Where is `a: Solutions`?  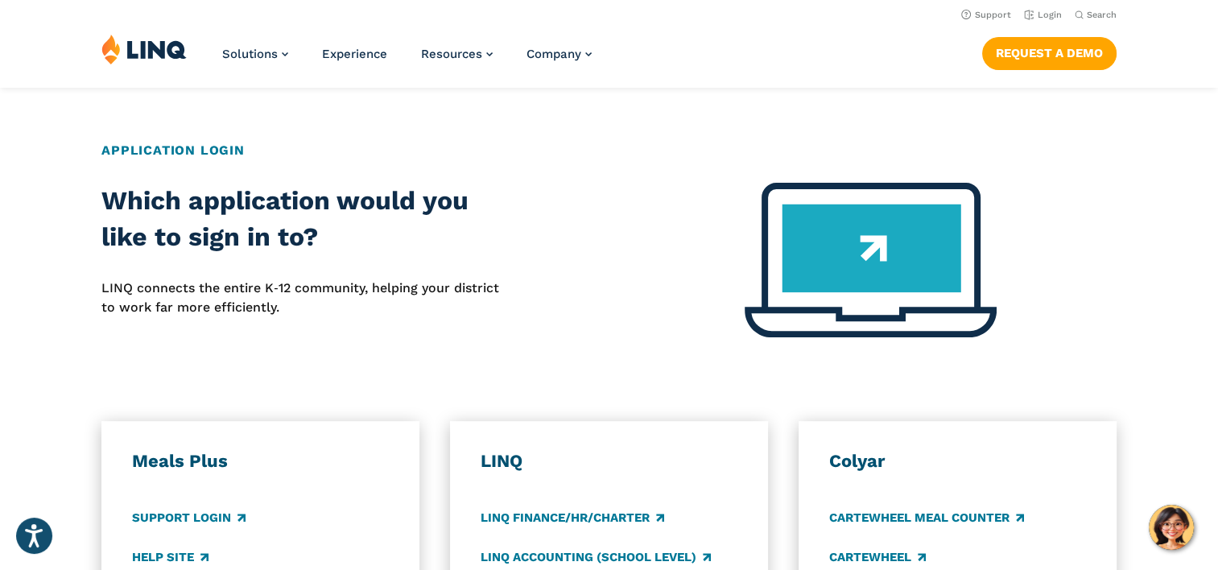 a: Solutions is located at coordinates (255, 54).